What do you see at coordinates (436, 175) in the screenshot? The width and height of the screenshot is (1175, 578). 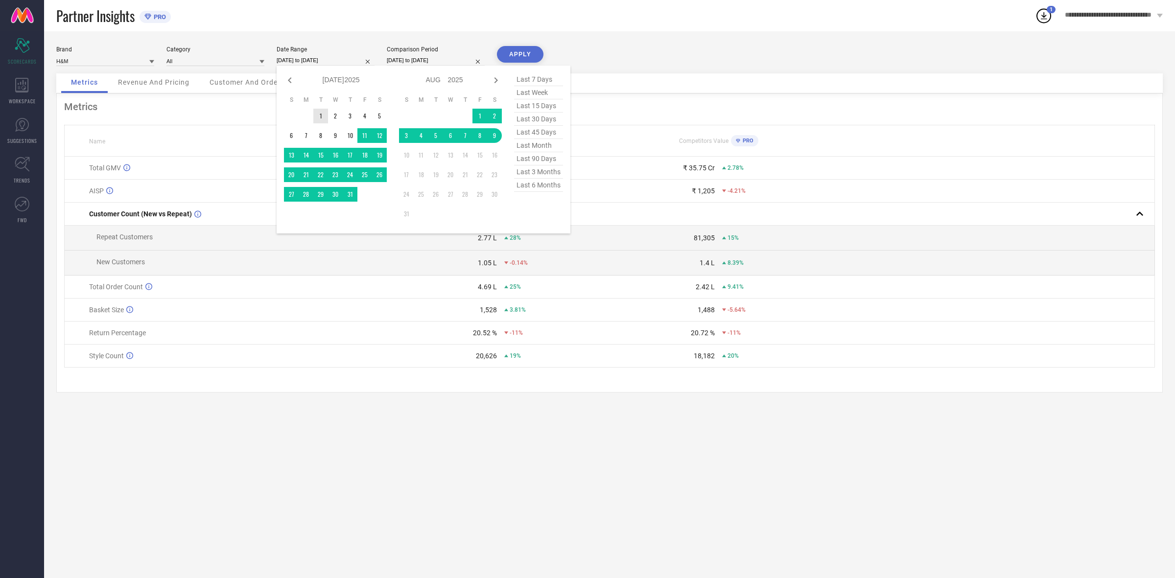 I see `td: Tue Aug 19 2025` at bounding box center [436, 175].